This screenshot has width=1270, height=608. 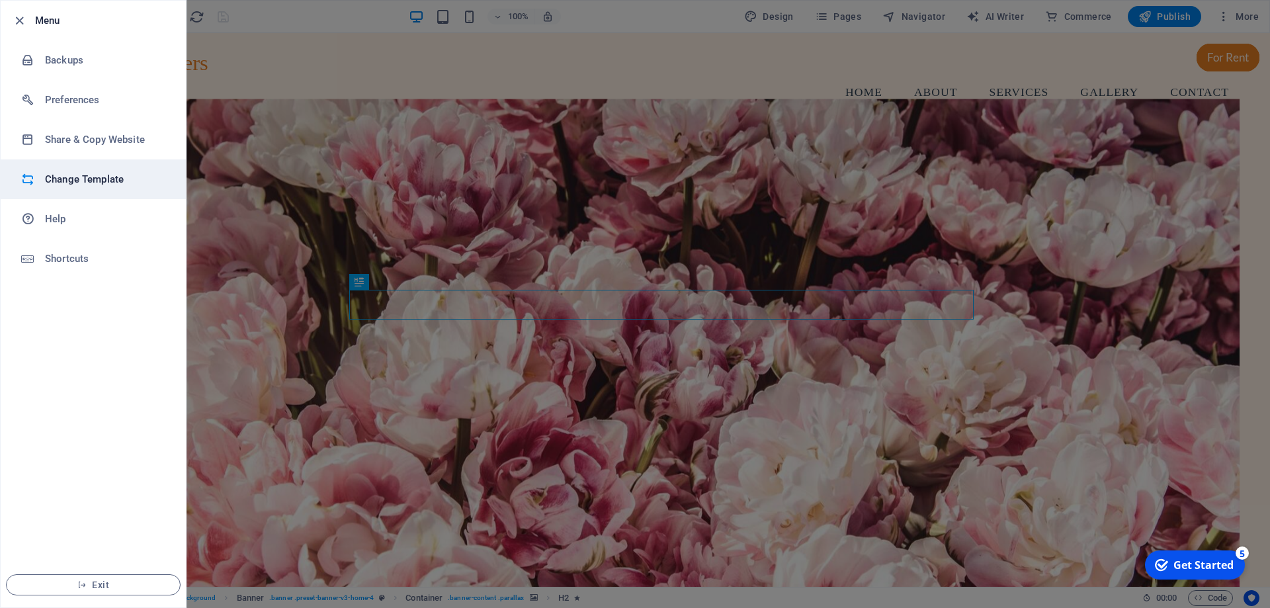 I want to click on div: Get Started, so click(x=65, y=20).